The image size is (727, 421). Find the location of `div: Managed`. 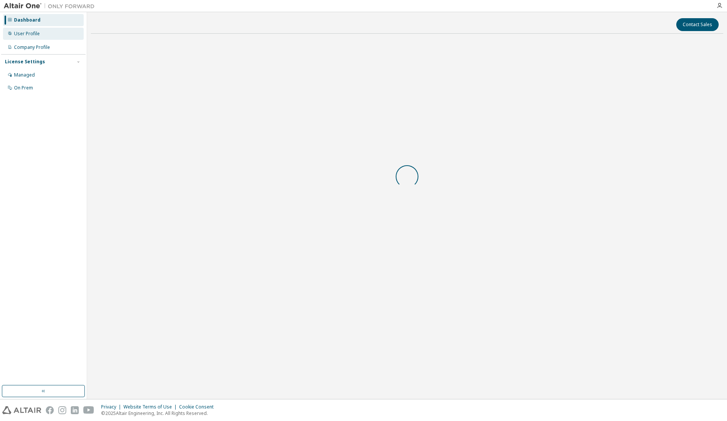

div: Managed is located at coordinates (24, 75).